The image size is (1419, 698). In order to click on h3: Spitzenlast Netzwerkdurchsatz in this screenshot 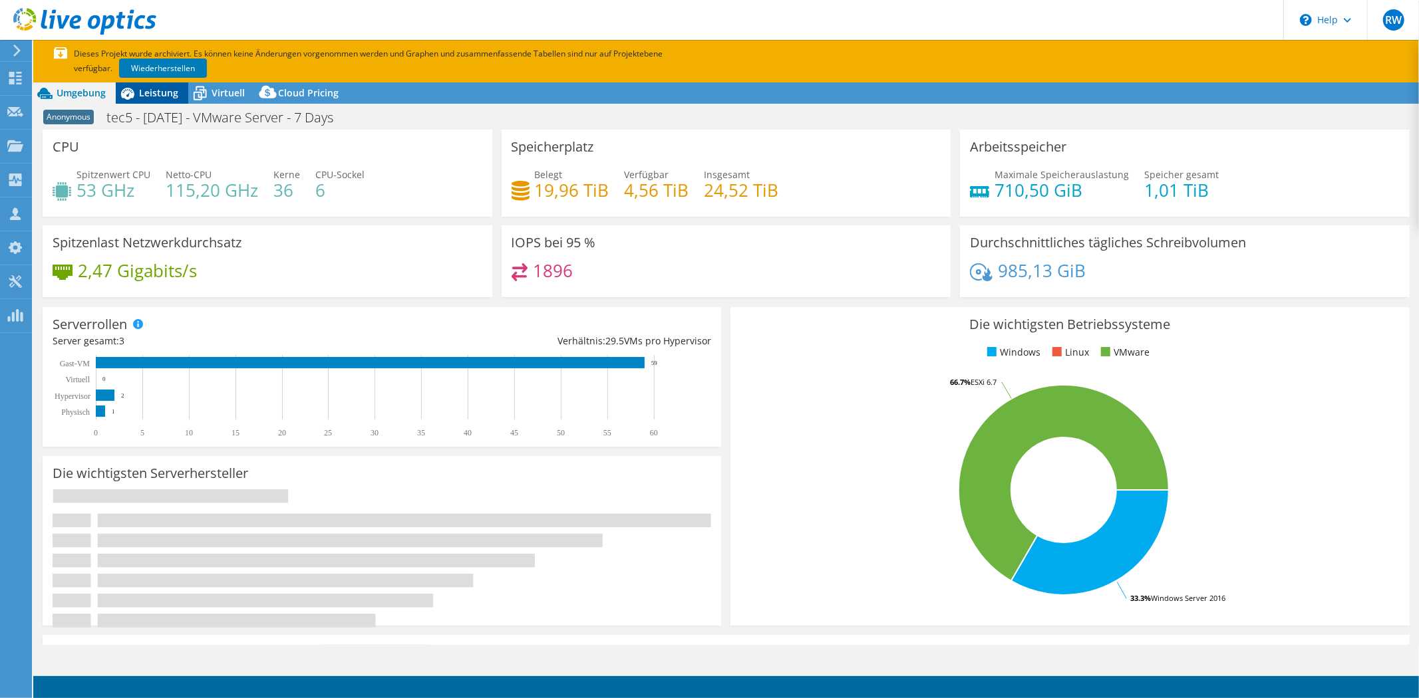, I will do `click(147, 243)`.